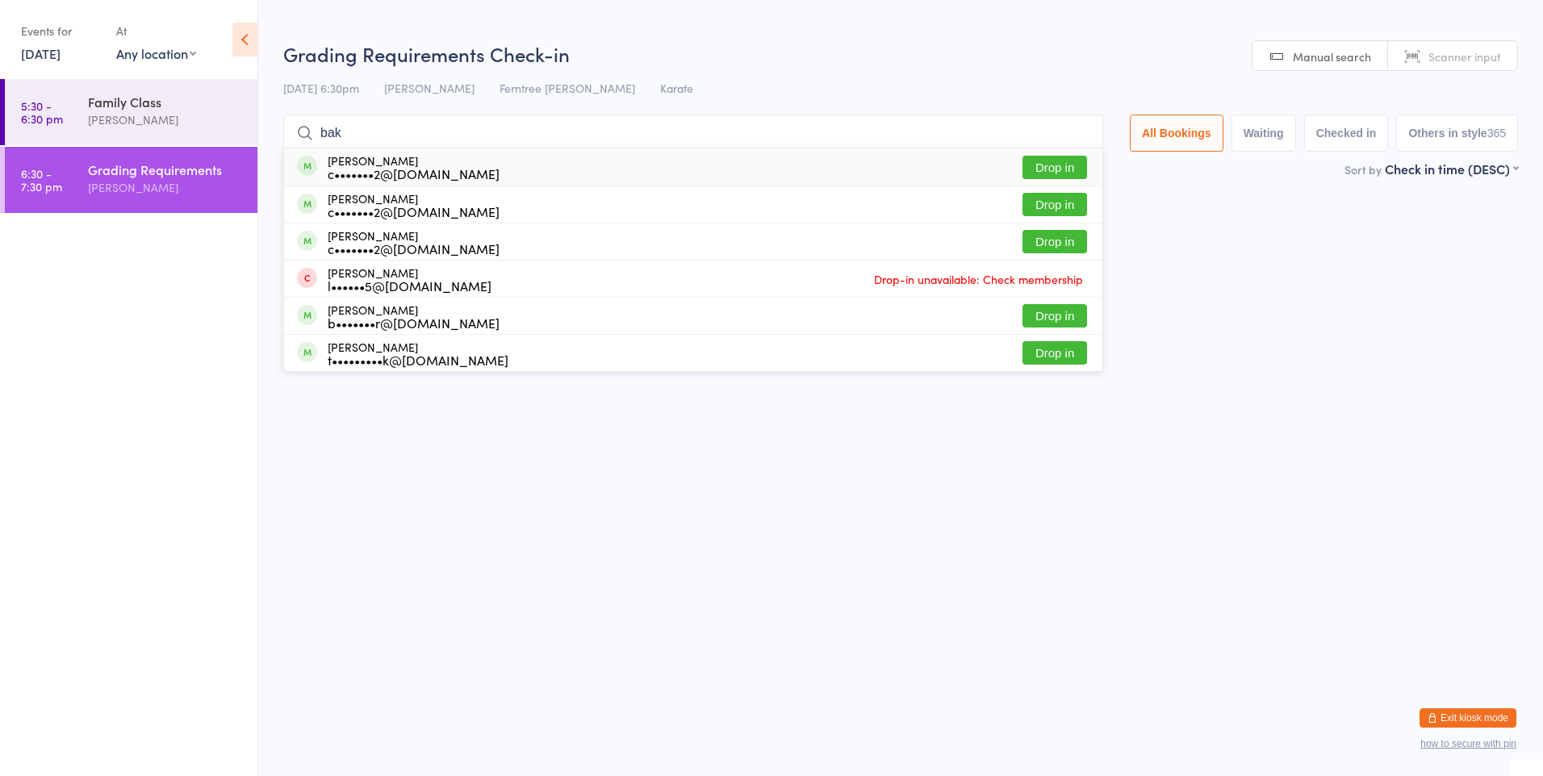 This screenshot has height=776, width=1543. What do you see at coordinates (1465, 56) in the screenshot?
I see `span: Scanner input` at bounding box center [1465, 56].